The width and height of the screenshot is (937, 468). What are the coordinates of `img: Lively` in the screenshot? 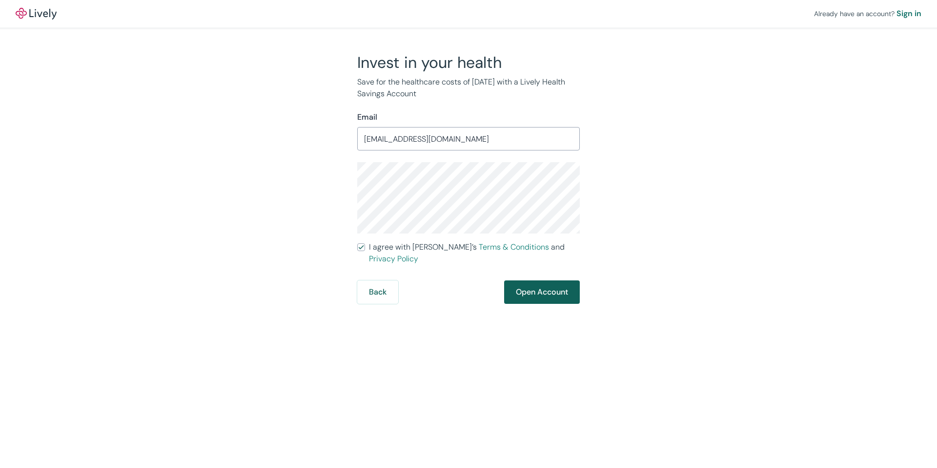 It's located at (36, 14).